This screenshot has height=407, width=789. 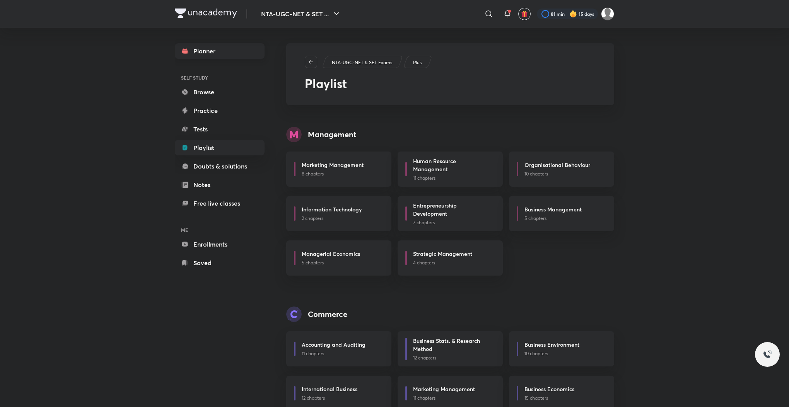 What do you see at coordinates (443, 254) in the screenshot?
I see `h6: Strategic Management` at bounding box center [443, 254].